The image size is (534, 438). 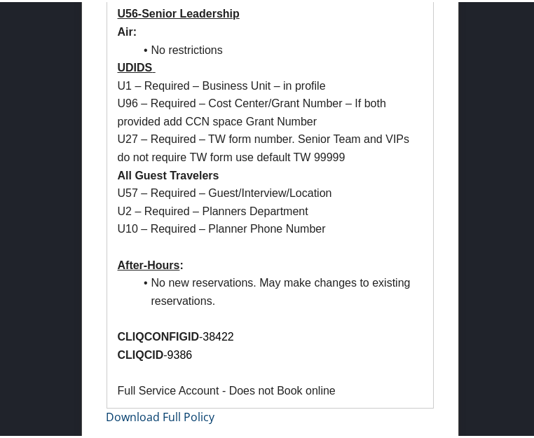 What do you see at coordinates (278, 48) in the screenshot?
I see `li: No restrictions` at bounding box center [278, 48].